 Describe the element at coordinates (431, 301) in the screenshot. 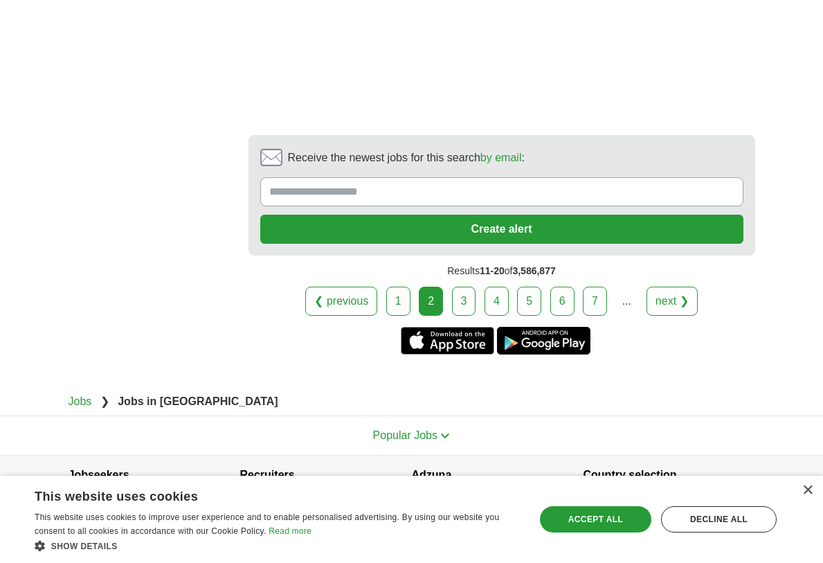

I see `div: 2` at that location.